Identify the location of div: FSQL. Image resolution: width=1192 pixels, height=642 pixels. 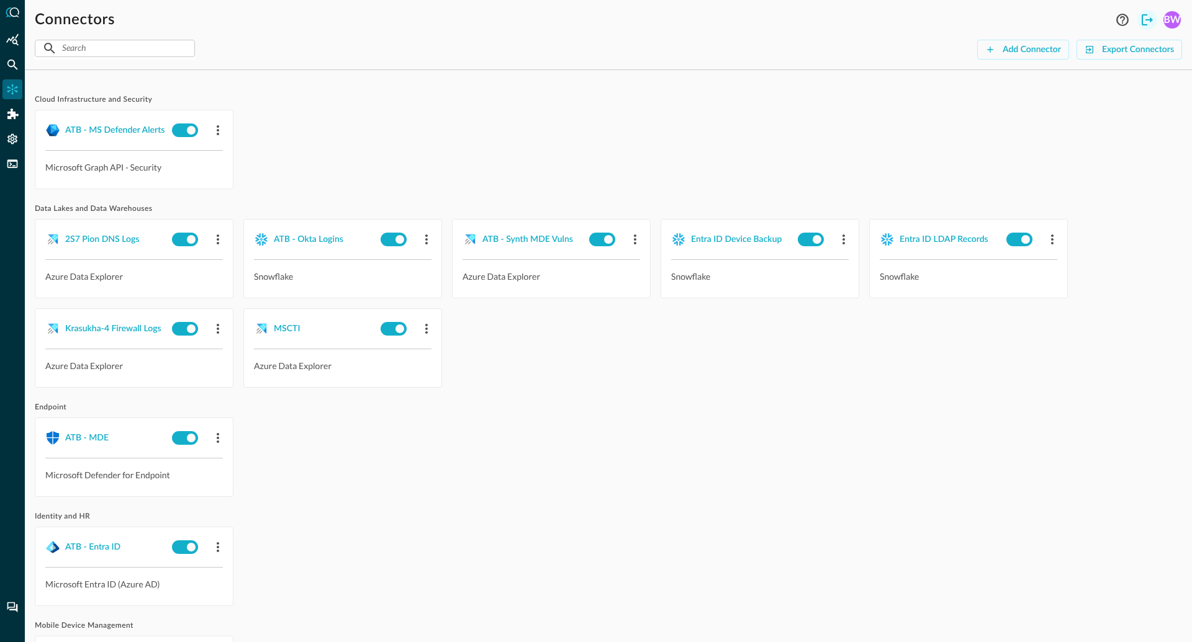
(12, 164).